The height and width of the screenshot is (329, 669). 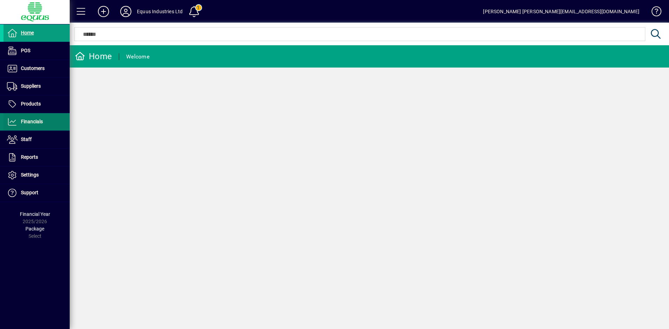 What do you see at coordinates (31, 86) in the screenshot?
I see `span: Suppliers` at bounding box center [31, 86].